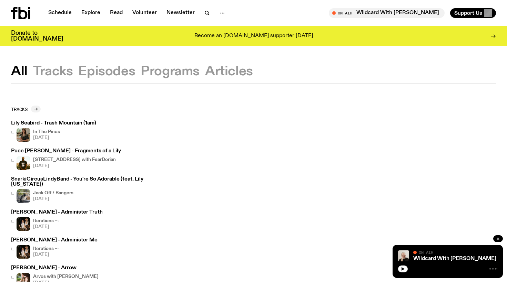 The image size is (507, 282). What do you see at coordinates (229, 72) in the screenshot?
I see `button: Articles` at bounding box center [229, 72].